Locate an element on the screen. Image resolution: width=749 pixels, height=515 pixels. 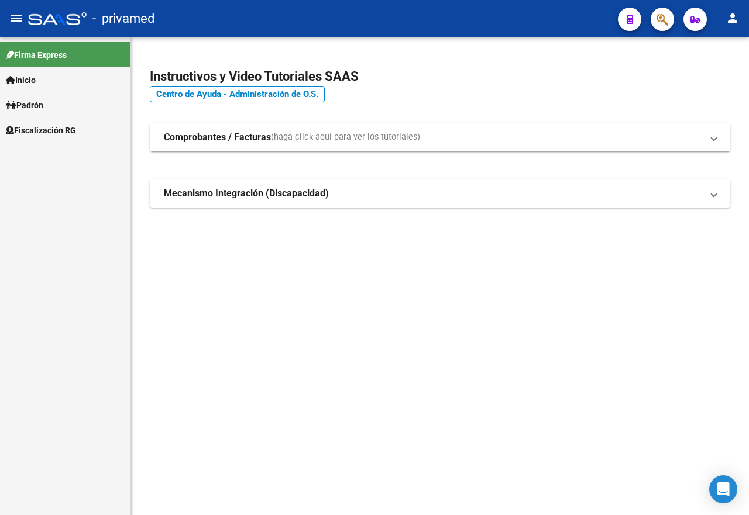
span: Firma Express is located at coordinates (36, 55).